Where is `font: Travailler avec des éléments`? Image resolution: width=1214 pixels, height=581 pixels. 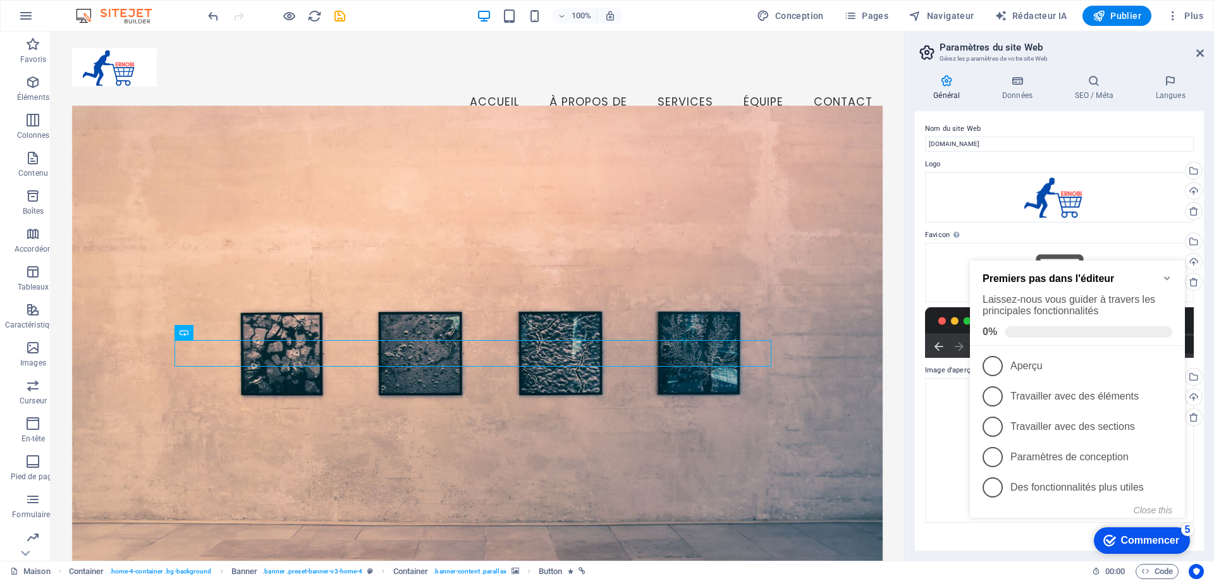 font: Travailler avec des éléments is located at coordinates (109, 149).